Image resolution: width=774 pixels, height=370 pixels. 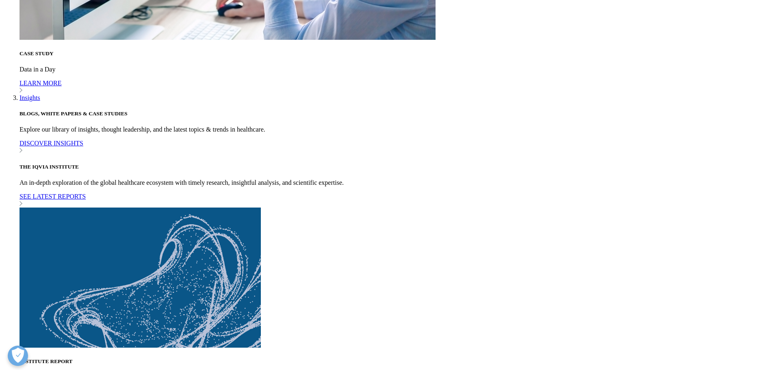 What do you see at coordinates (395, 361) in the screenshot?
I see `h5: INSTITUTE REPORT` at bounding box center [395, 361].